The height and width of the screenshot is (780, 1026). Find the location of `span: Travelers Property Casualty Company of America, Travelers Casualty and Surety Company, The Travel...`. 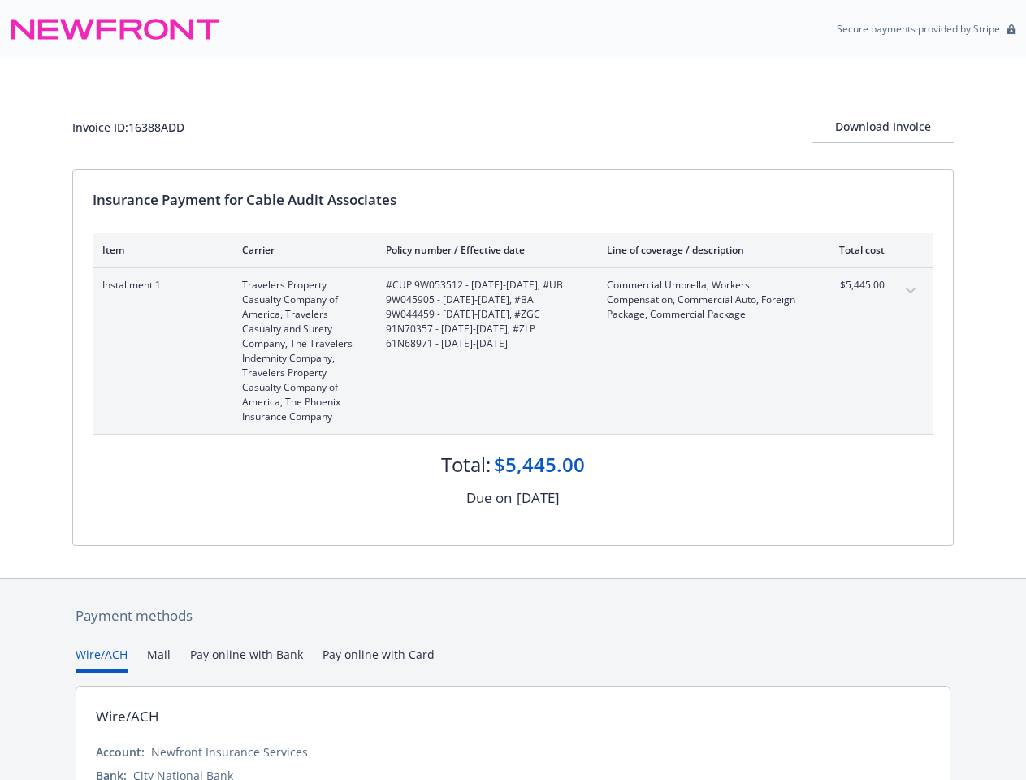

span: Travelers Property Casualty Company of America, Travelers Casualty and Surety Company, The Travel... is located at coordinates (300, 351).